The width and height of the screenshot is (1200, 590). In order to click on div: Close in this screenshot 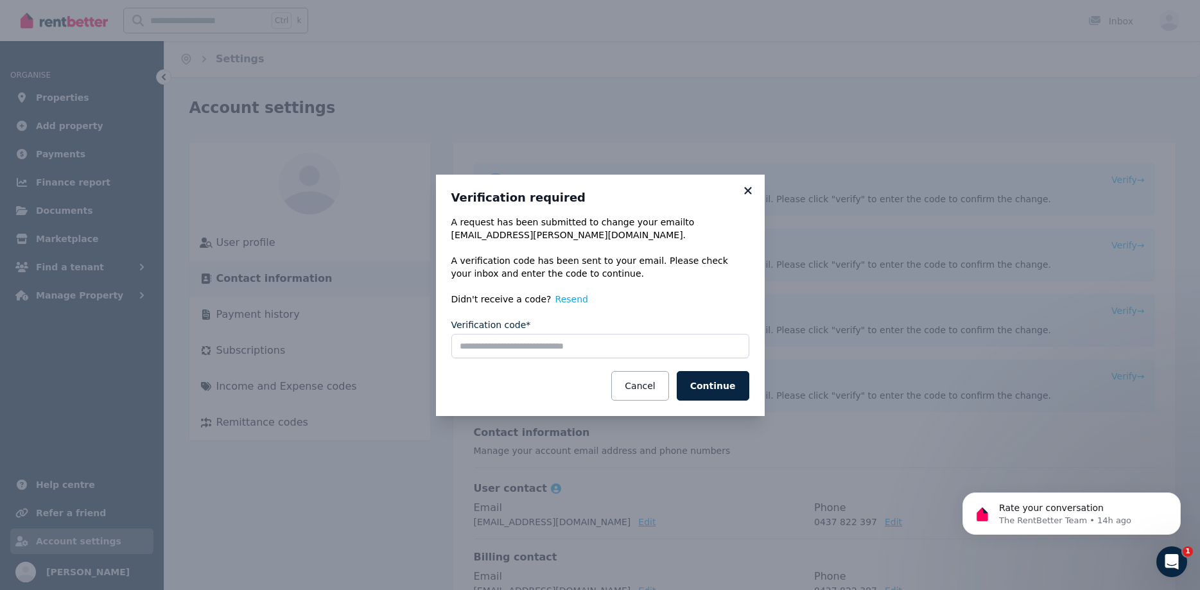, I will do `click(237, 17)`.